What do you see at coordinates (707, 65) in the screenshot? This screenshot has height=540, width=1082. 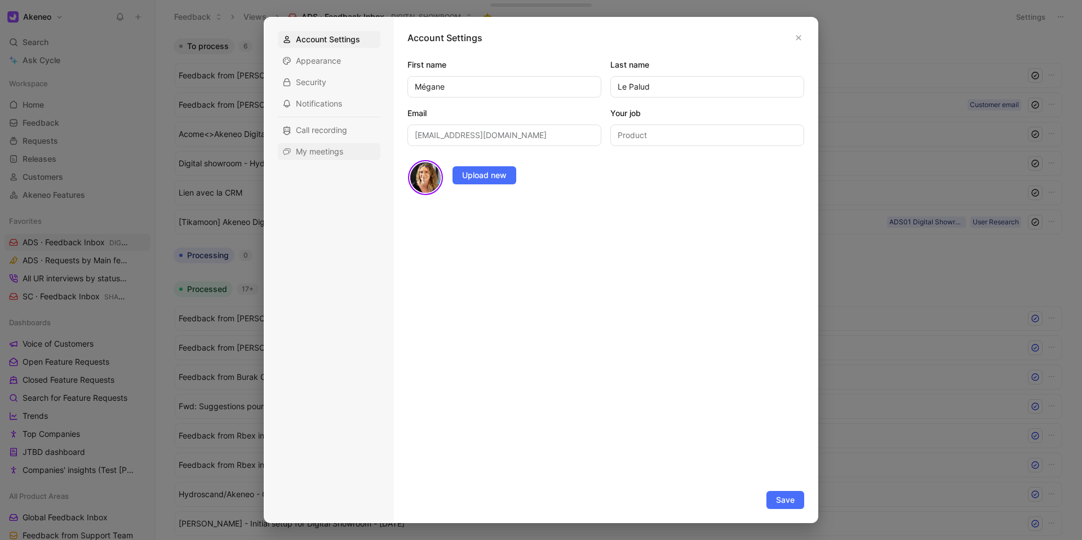 I see `label: Last name` at bounding box center [707, 65].